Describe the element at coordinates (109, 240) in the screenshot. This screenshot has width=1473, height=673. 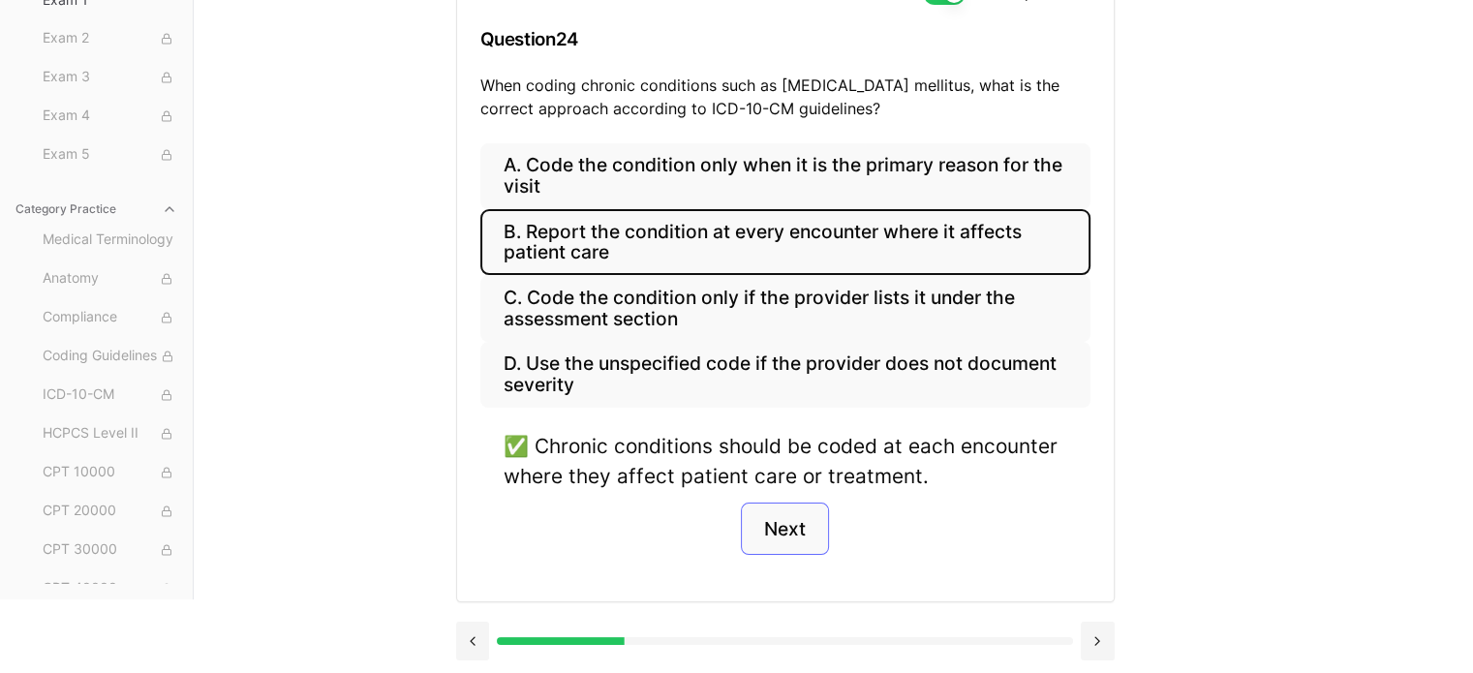
I see `button: Medical Terminology` at that location.